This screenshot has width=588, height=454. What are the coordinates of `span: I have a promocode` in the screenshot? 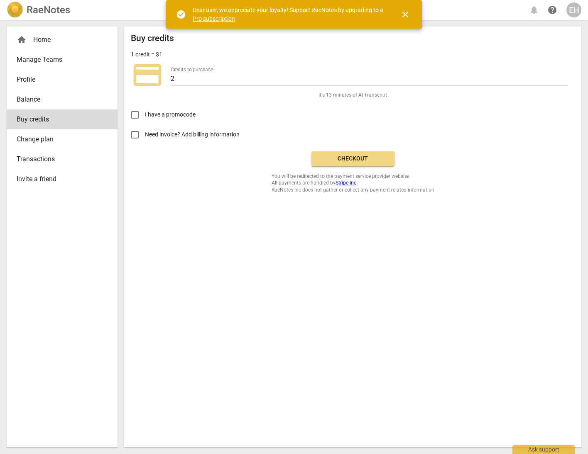 It's located at (170, 115).